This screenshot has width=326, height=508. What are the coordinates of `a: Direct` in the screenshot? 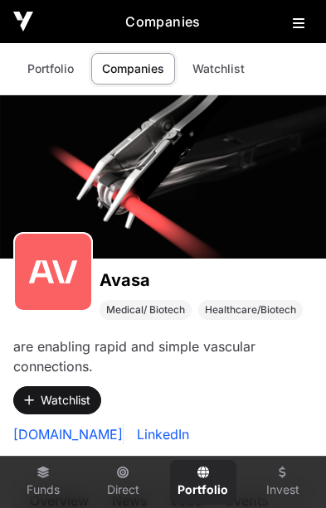 It's located at (123, 483).